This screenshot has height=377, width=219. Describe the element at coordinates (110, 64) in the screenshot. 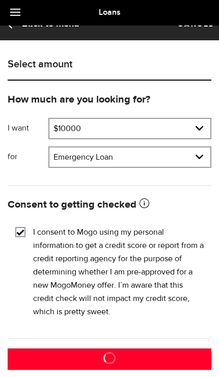

I see `h1: Select amount` at that location.